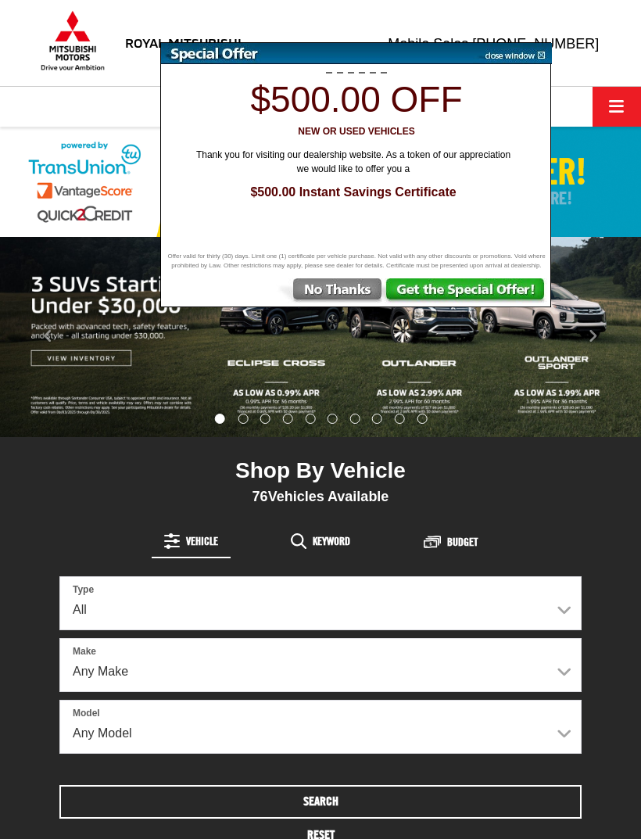  What do you see at coordinates (288, 418) in the screenshot?
I see `li: Go to slide number 4.` at bounding box center [288, 418].